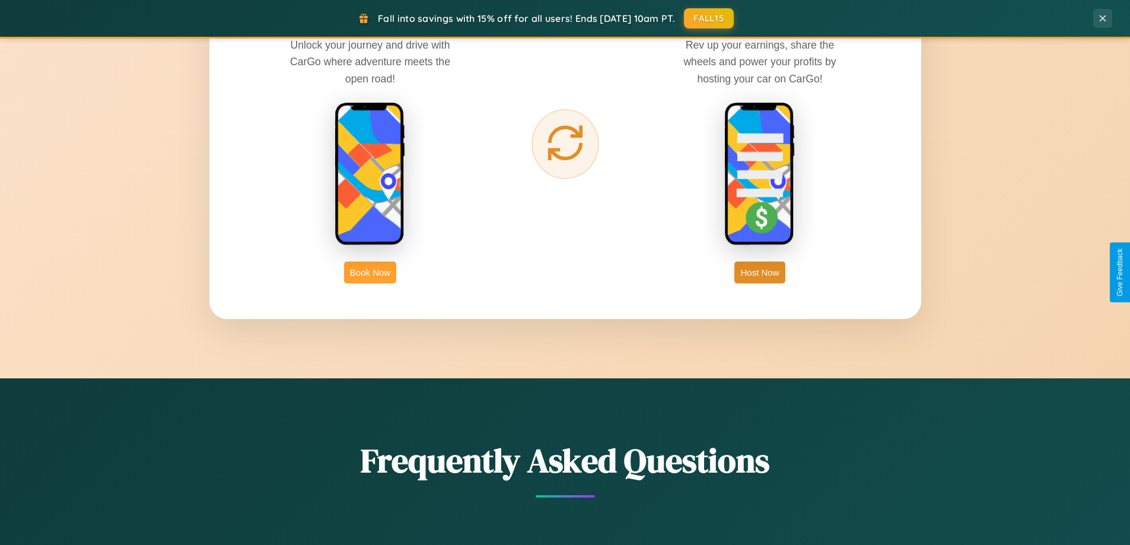 The image size is (1130, 545). I want to click on div: Give Feedback, so click(1120, 272).